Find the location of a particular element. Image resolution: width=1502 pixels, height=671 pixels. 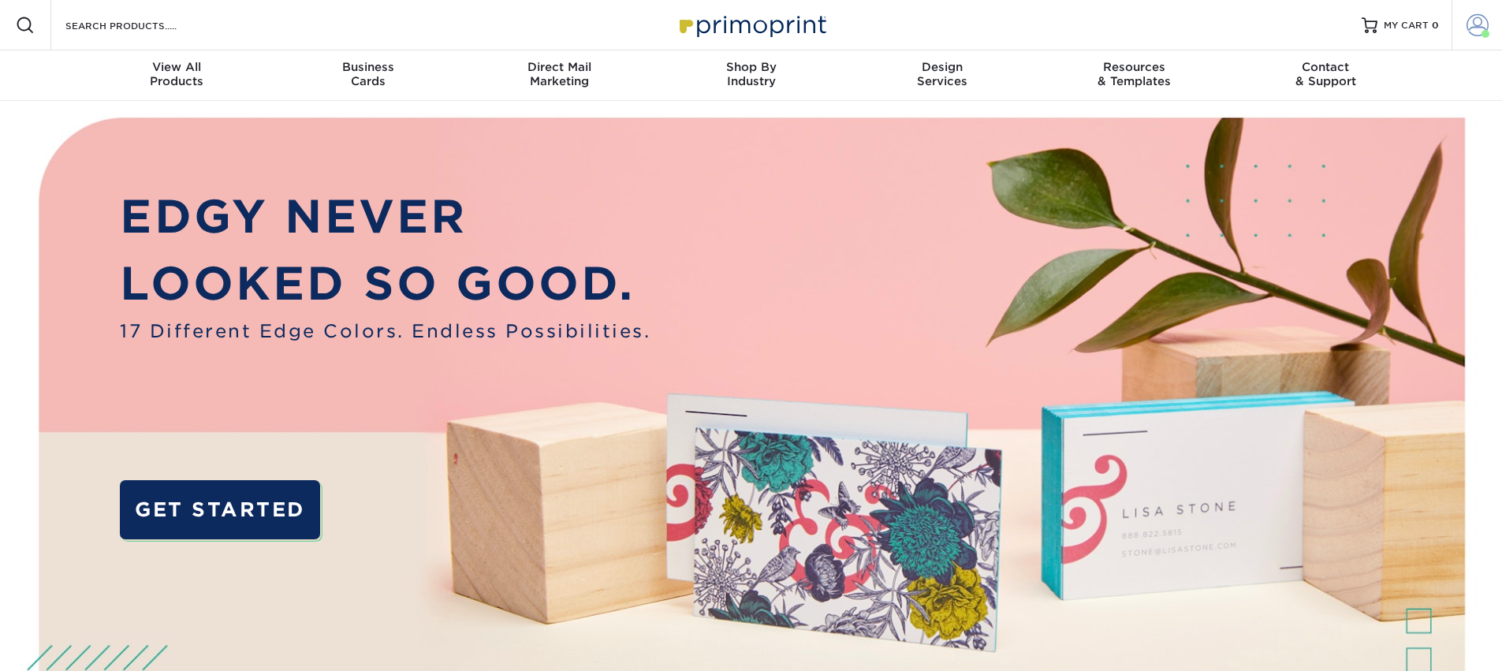

span: Shop By is located at coordinates (751, 67).